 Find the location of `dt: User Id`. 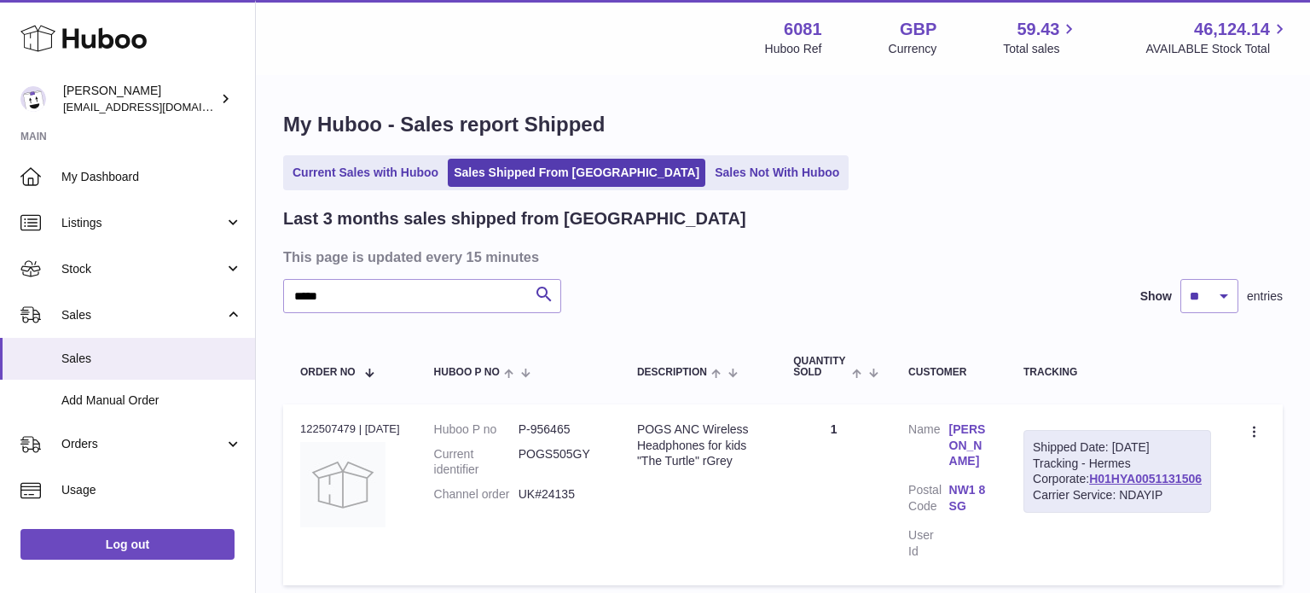

dt: User Id is located at coordinates (928, 543).